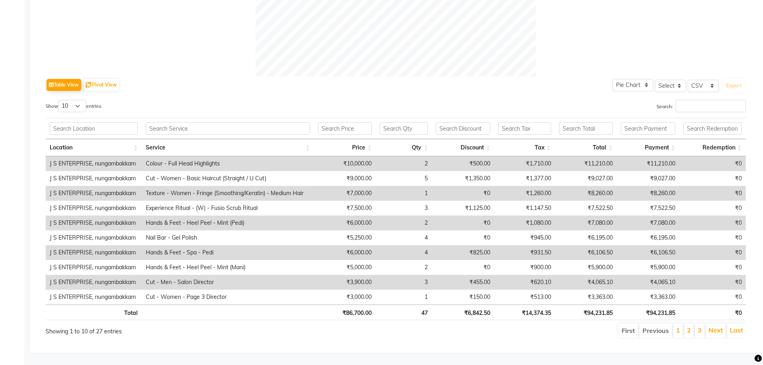 The height and width of the screenshot is (365, 763). I want to click on td: Hands & Feet - Heel Peel - Mint (Mani), so click(228, 267).